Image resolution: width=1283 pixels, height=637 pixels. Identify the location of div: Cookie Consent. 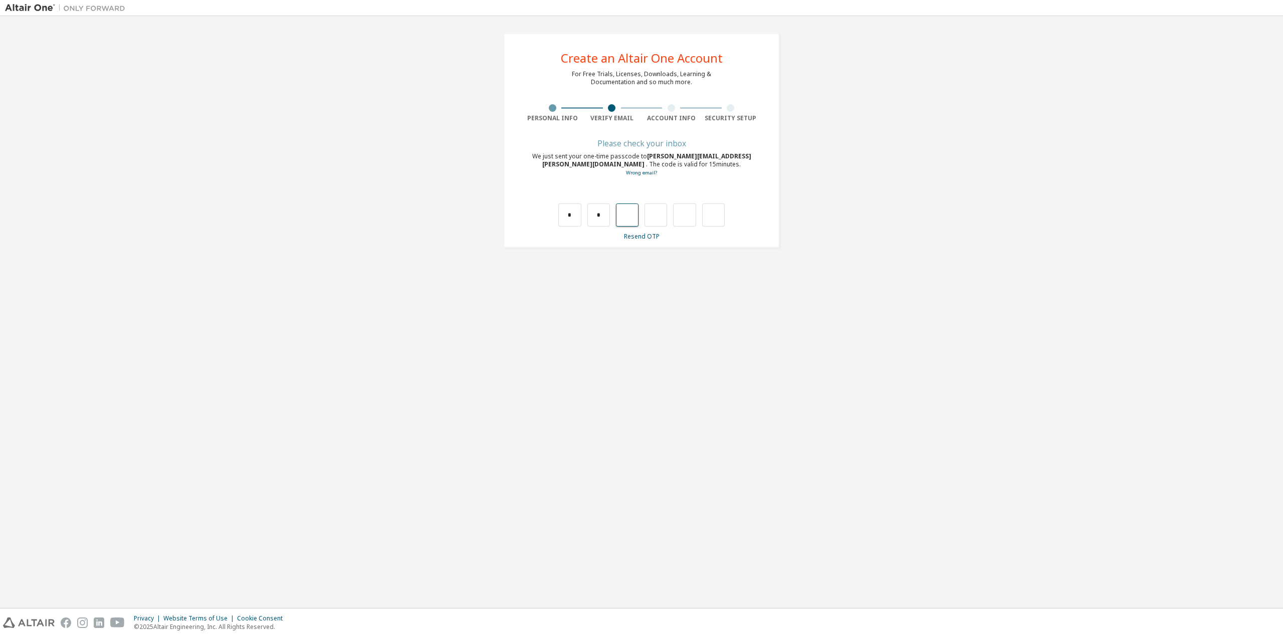
(263, 618).